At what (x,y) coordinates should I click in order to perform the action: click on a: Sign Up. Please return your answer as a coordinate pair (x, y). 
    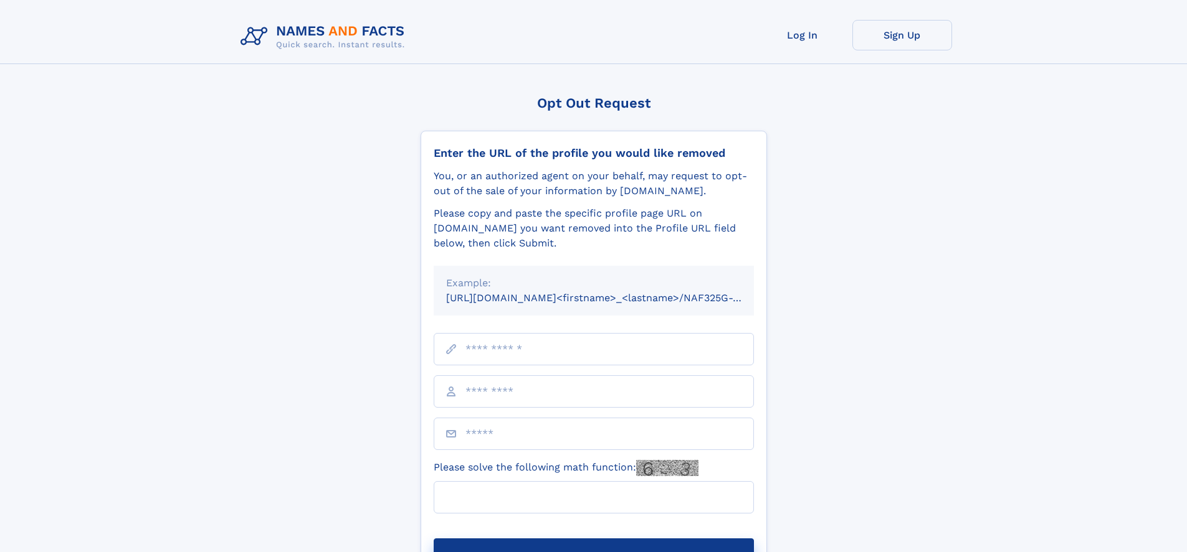
    Looking at the image, I should click on (902, 35).